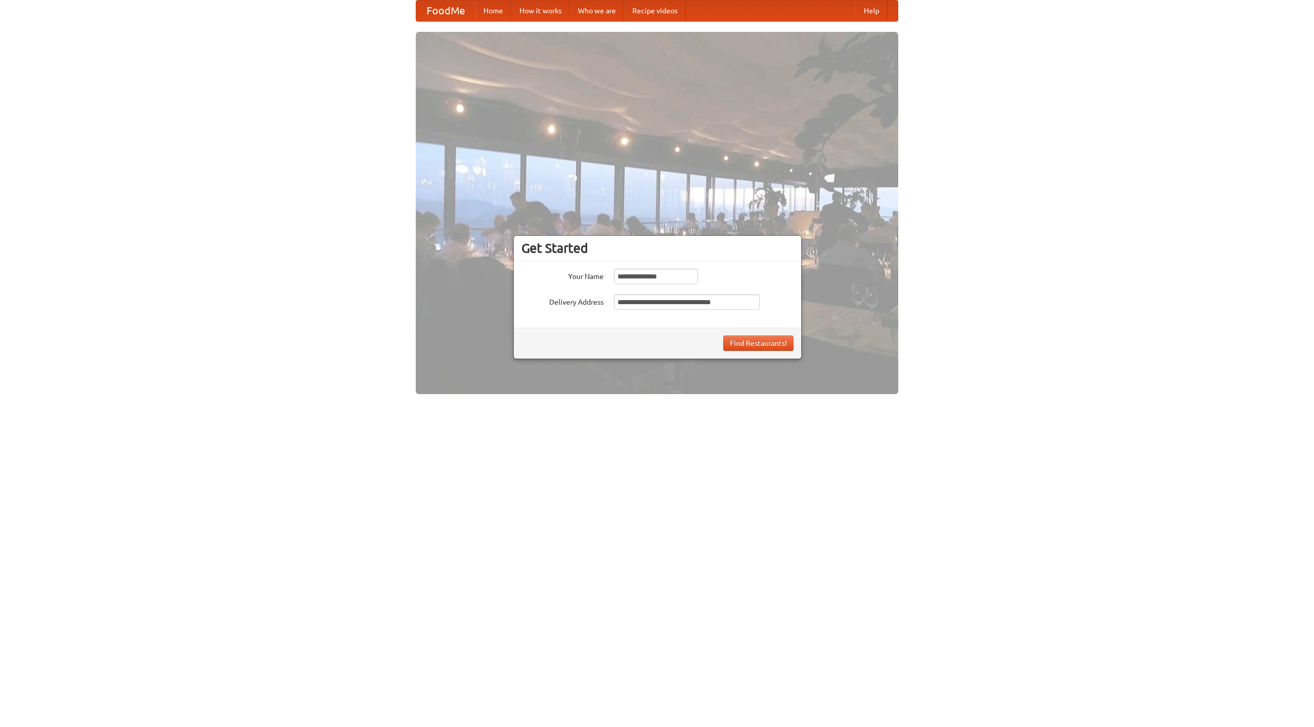 This screenshot has height=727, width=1314. I want to click on a: Home, so click(493, 11).